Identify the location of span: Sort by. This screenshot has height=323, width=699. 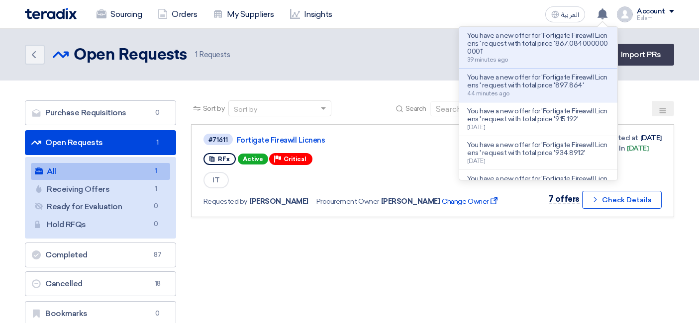
(214, 108).